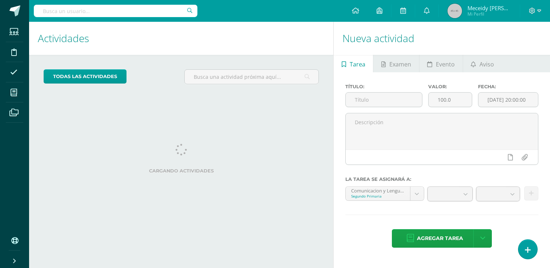  Describe the element at coordinates (482, 64) in the screenshot. I see `a: Aviso` at that location.